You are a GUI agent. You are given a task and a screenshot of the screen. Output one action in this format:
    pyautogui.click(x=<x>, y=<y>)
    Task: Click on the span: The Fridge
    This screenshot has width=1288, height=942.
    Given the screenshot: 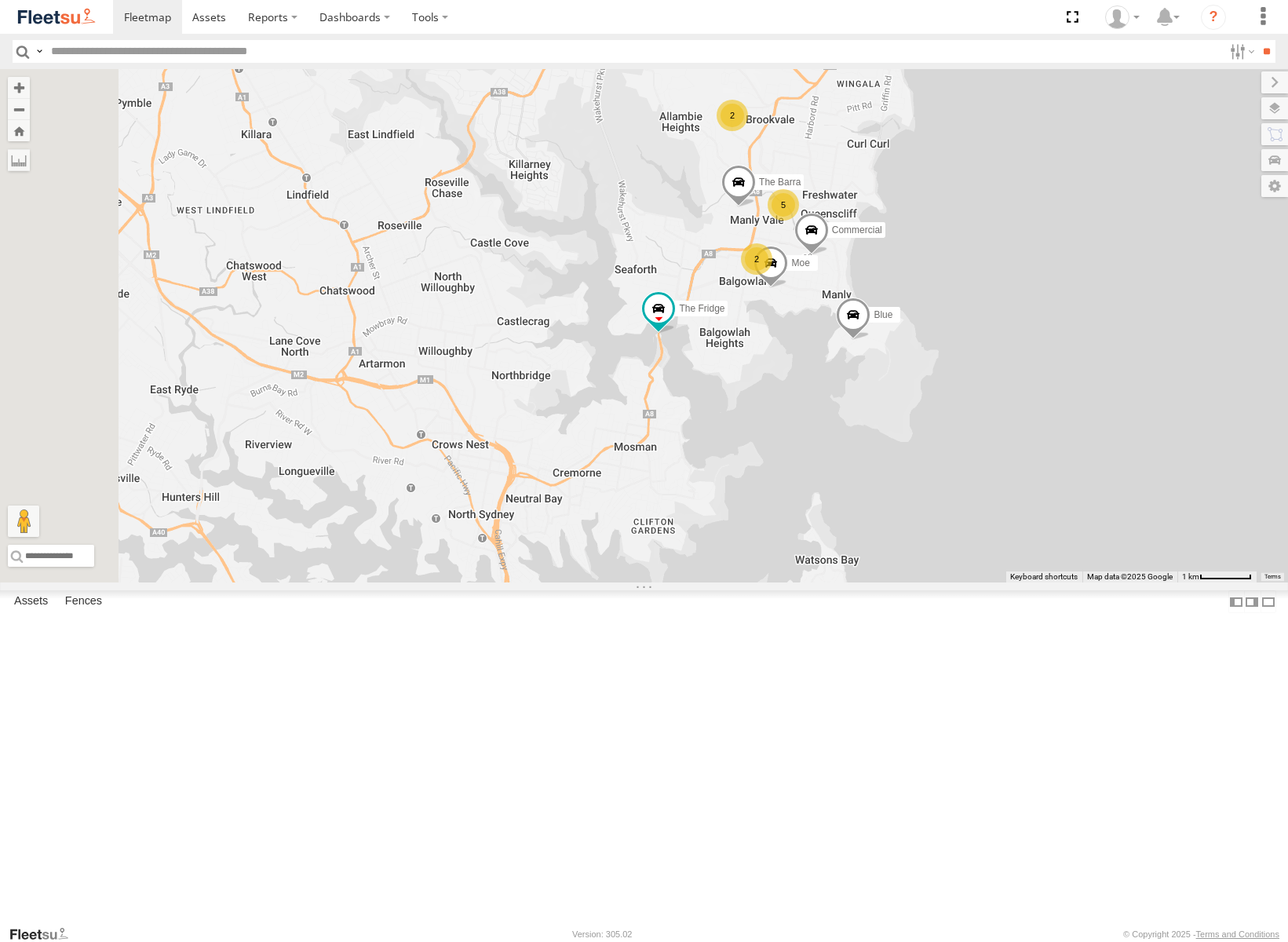 What is the action you would take?
    pyautogui.click(x=702, y=308)
    